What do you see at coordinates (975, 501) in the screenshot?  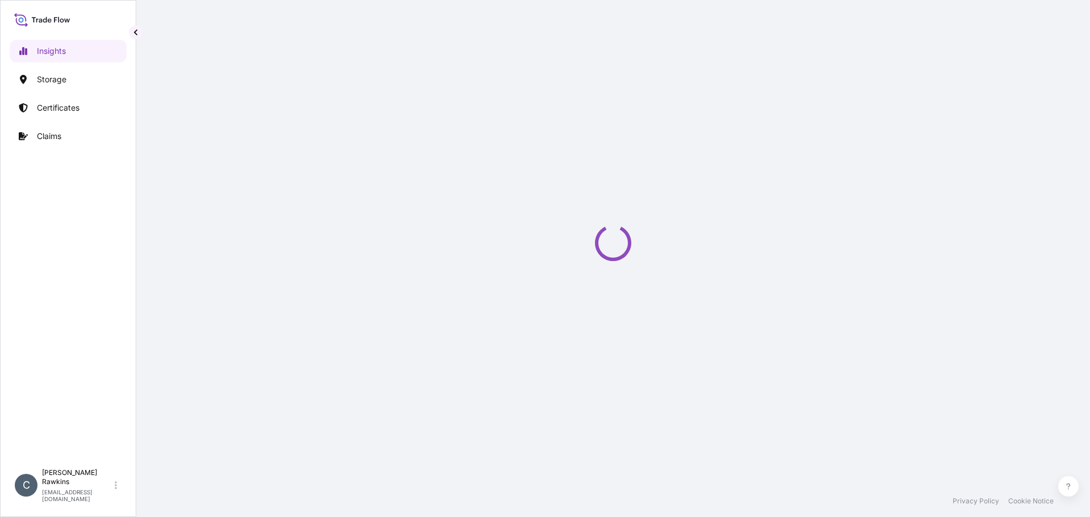 I see `a: Privacy Policy` at bounding box center [975, 501].